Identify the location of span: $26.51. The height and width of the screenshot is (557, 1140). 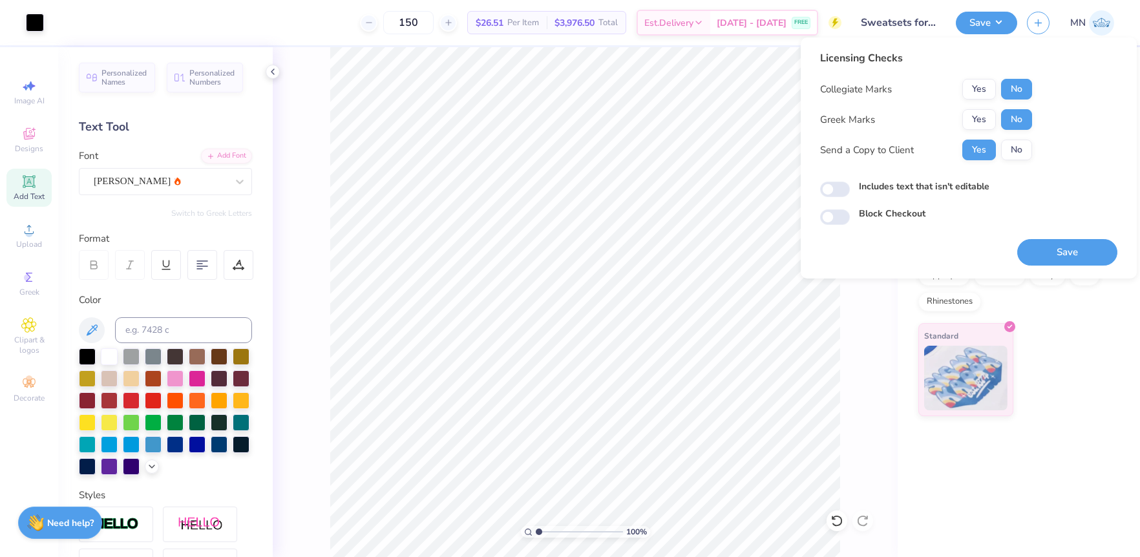
(489, 23).